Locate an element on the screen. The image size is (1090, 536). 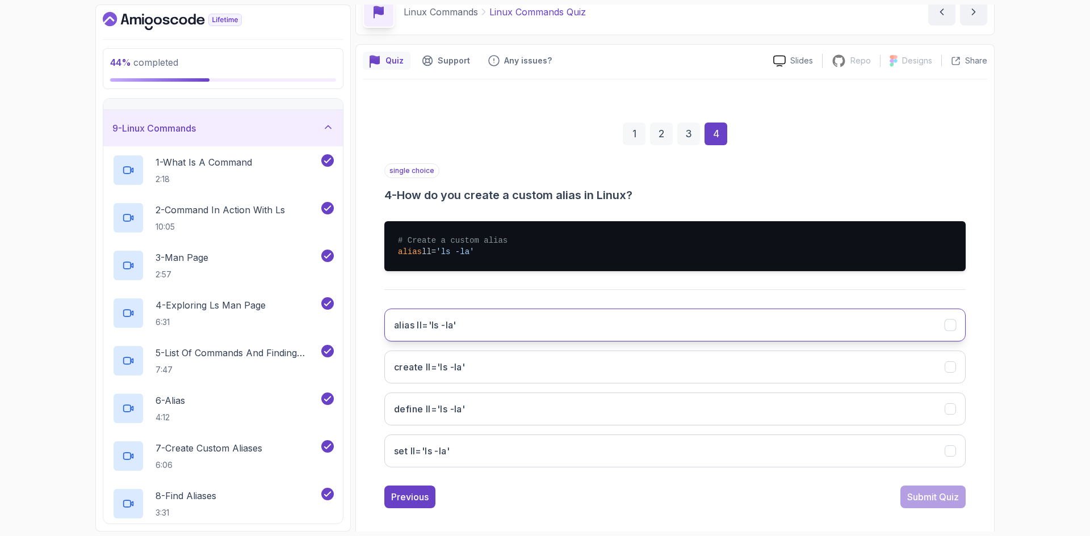
pre: ll= is located at coordinates (675, 246).